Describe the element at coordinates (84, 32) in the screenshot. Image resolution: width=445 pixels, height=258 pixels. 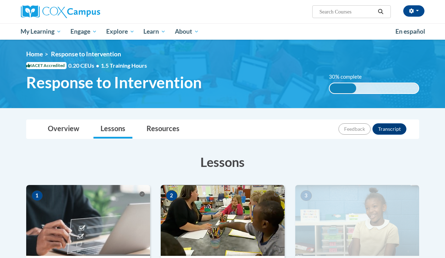
I see `a: Engage` at that location.